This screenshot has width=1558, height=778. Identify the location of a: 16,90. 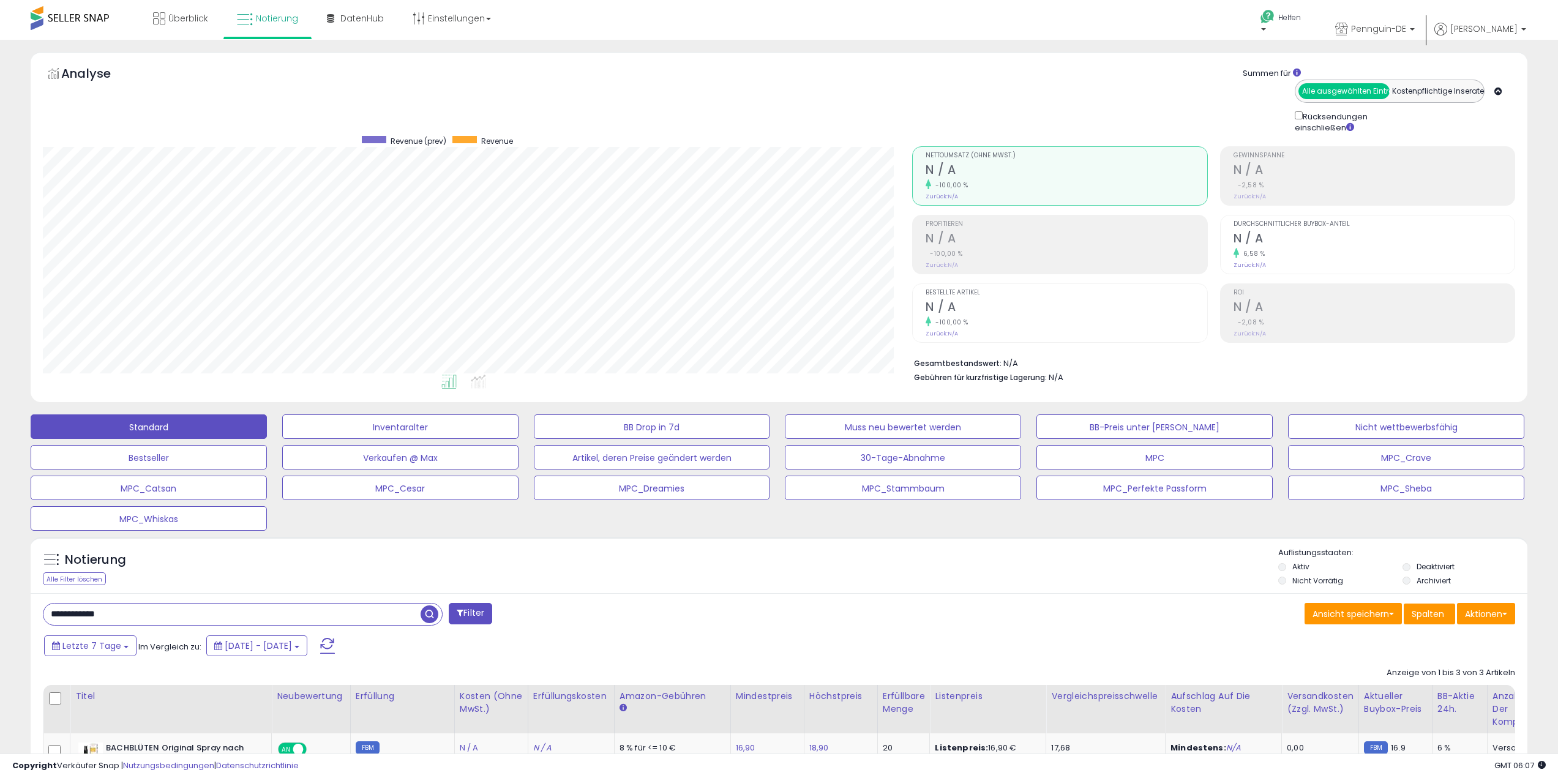
(746, 748).